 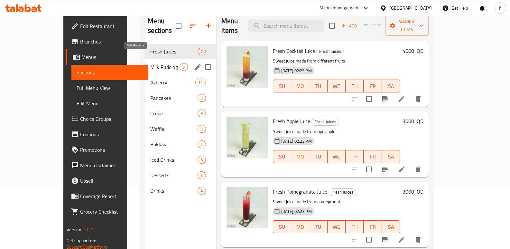 What do you see at coordinates (112, 119) in the screenshot?
I see `span: Choice Groups` at bounding box center [112, 119].